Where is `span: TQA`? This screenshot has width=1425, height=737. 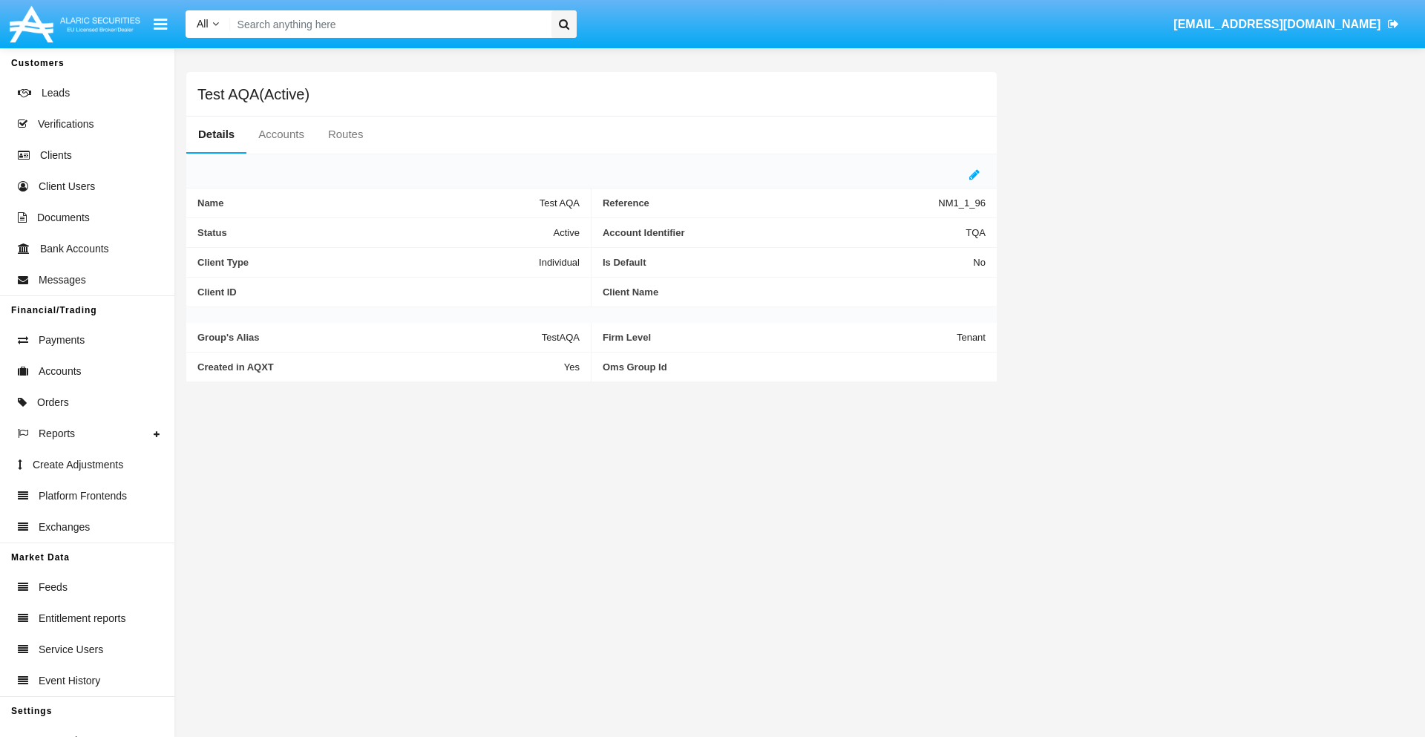 span: TQA is located at coordinates (976, 232).